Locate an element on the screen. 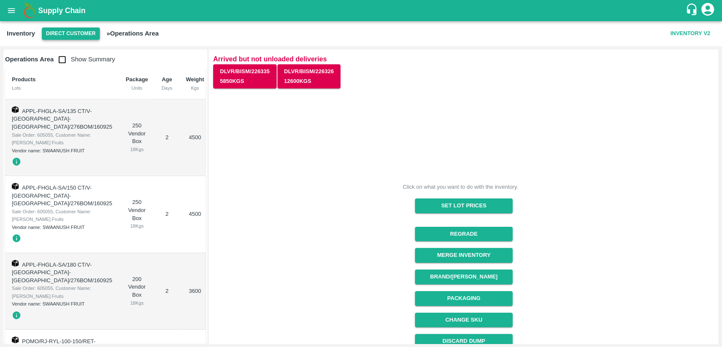 This screenshot has height=347, width=722. b: Supply Chain is located at coordinates (62, 11).